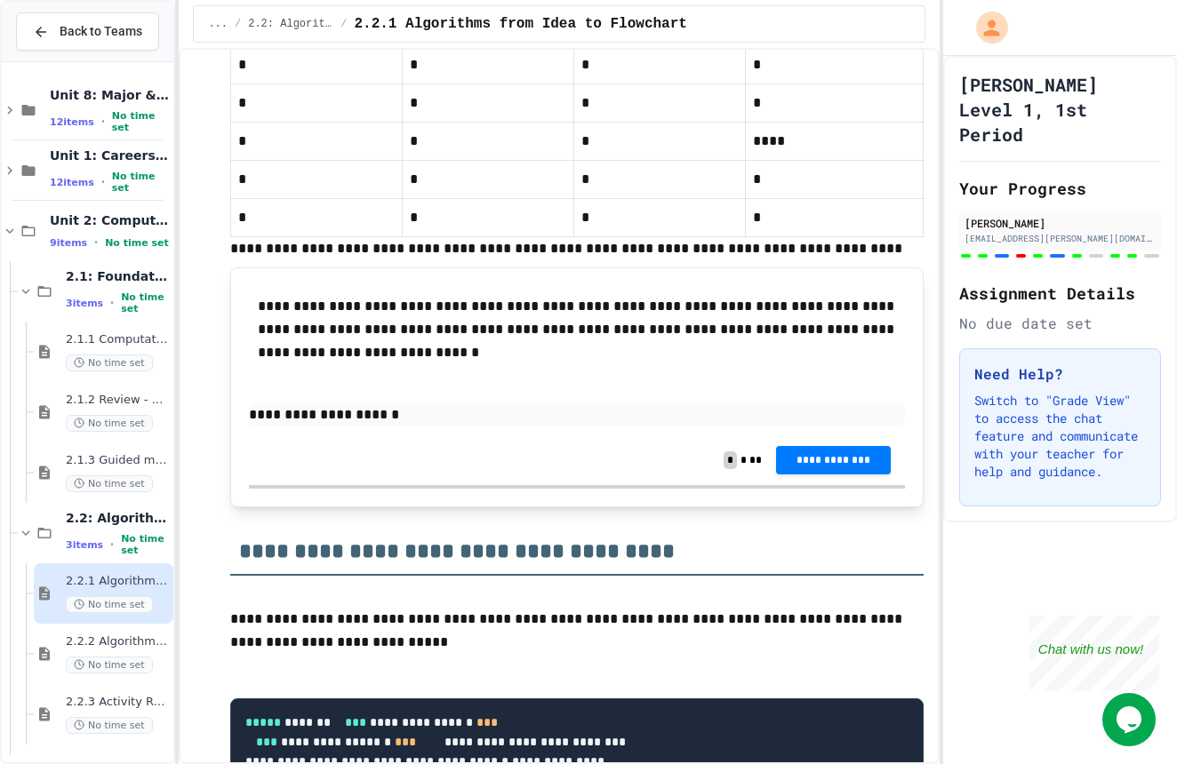  What do you see at coordinates (109, 220) in the screenshot?
I see `span: Unit 2: Computational Thinking & Problem-Solving` at bounding box center [109, 220].